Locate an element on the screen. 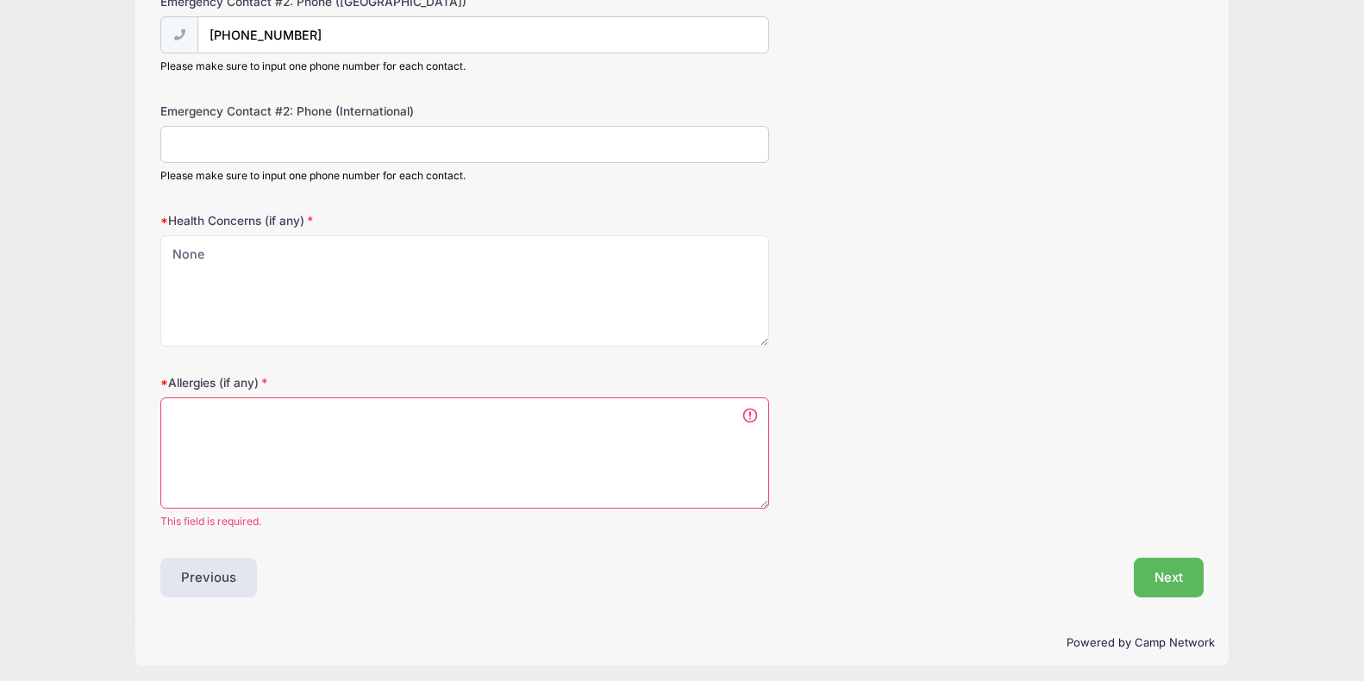  input: (xxx) xxx-xxxx is located at coordinates (483, 34).